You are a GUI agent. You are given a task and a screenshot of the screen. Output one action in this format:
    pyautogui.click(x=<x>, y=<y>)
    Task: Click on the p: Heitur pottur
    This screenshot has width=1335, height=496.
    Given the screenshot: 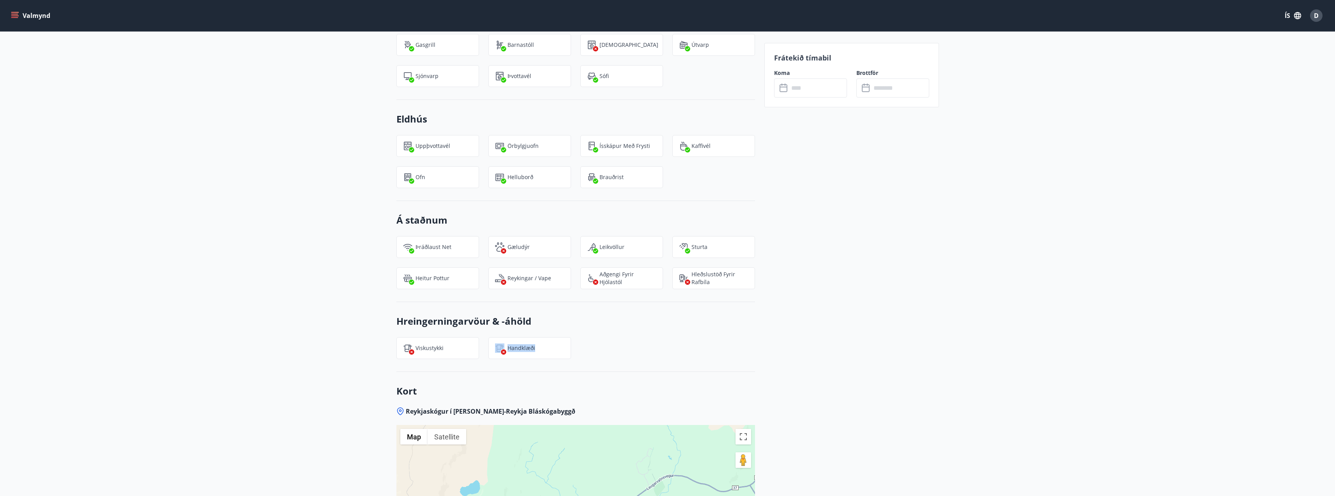 What is the action you would take?
    pyautogui.click(x=432, y=278)
    